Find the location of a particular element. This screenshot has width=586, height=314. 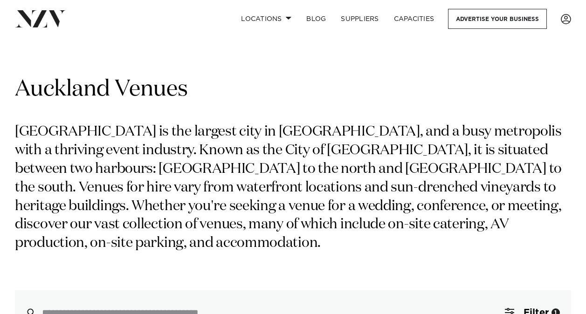

a: Advertise your business is located at coordinates (498, 19).